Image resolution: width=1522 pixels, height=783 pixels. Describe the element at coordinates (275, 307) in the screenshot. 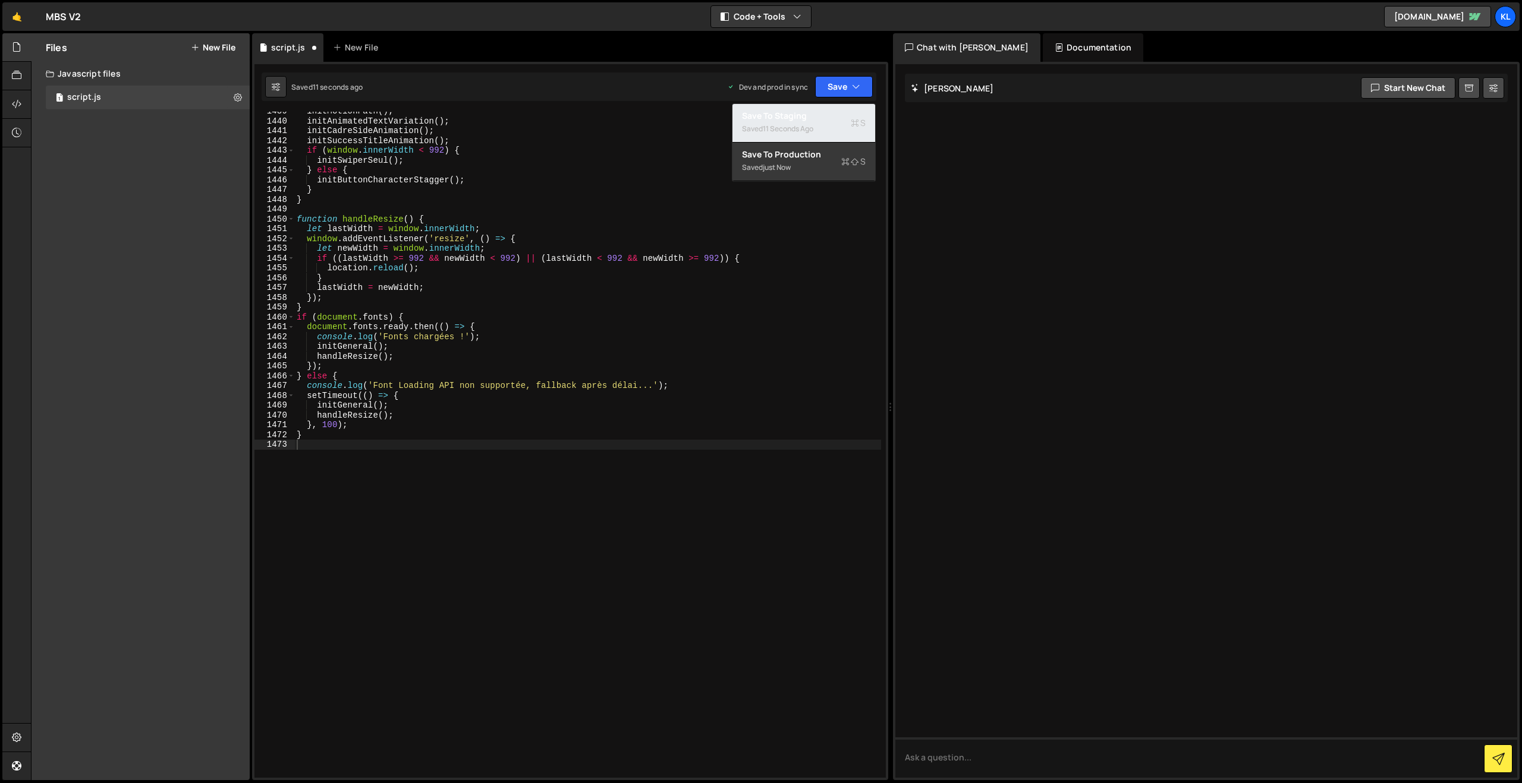

I see `div: 1459` at that location.